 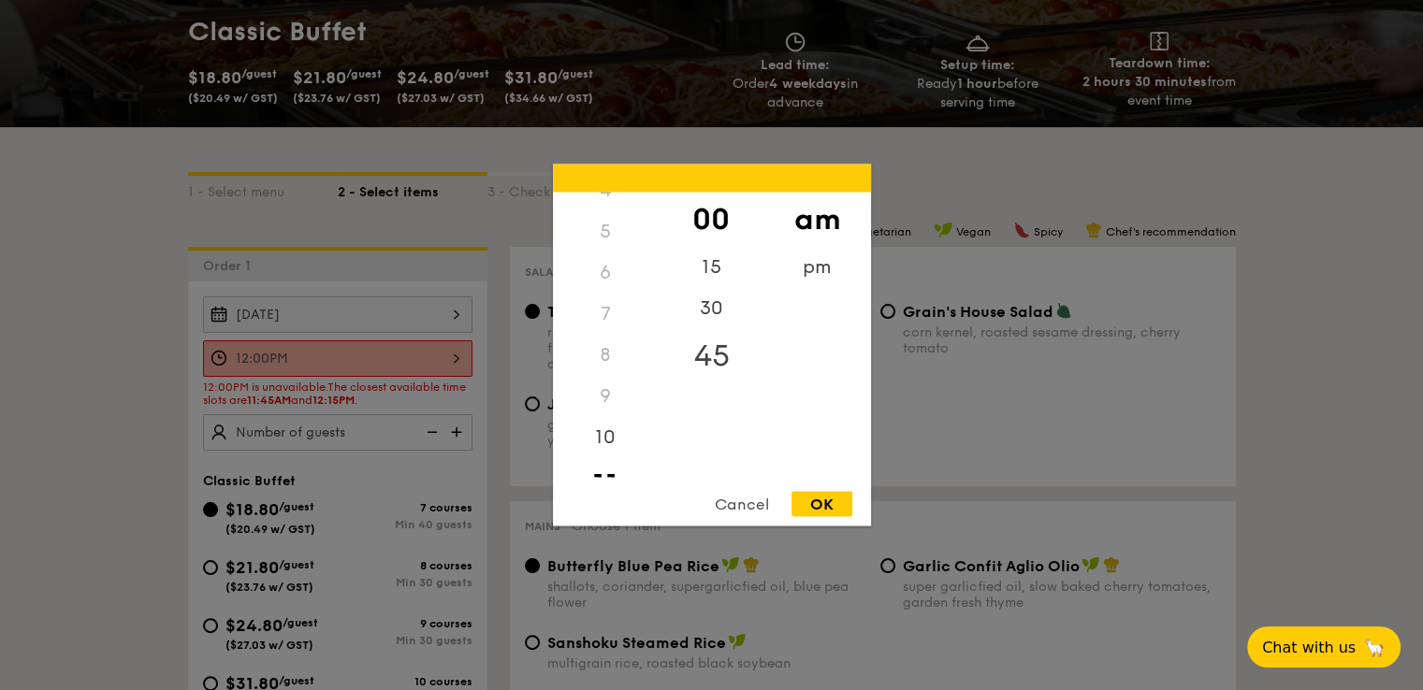 What do you see at coordinates (605, 397) in the screenshot?
I see `div: 9` at bounding box center [605, 397].